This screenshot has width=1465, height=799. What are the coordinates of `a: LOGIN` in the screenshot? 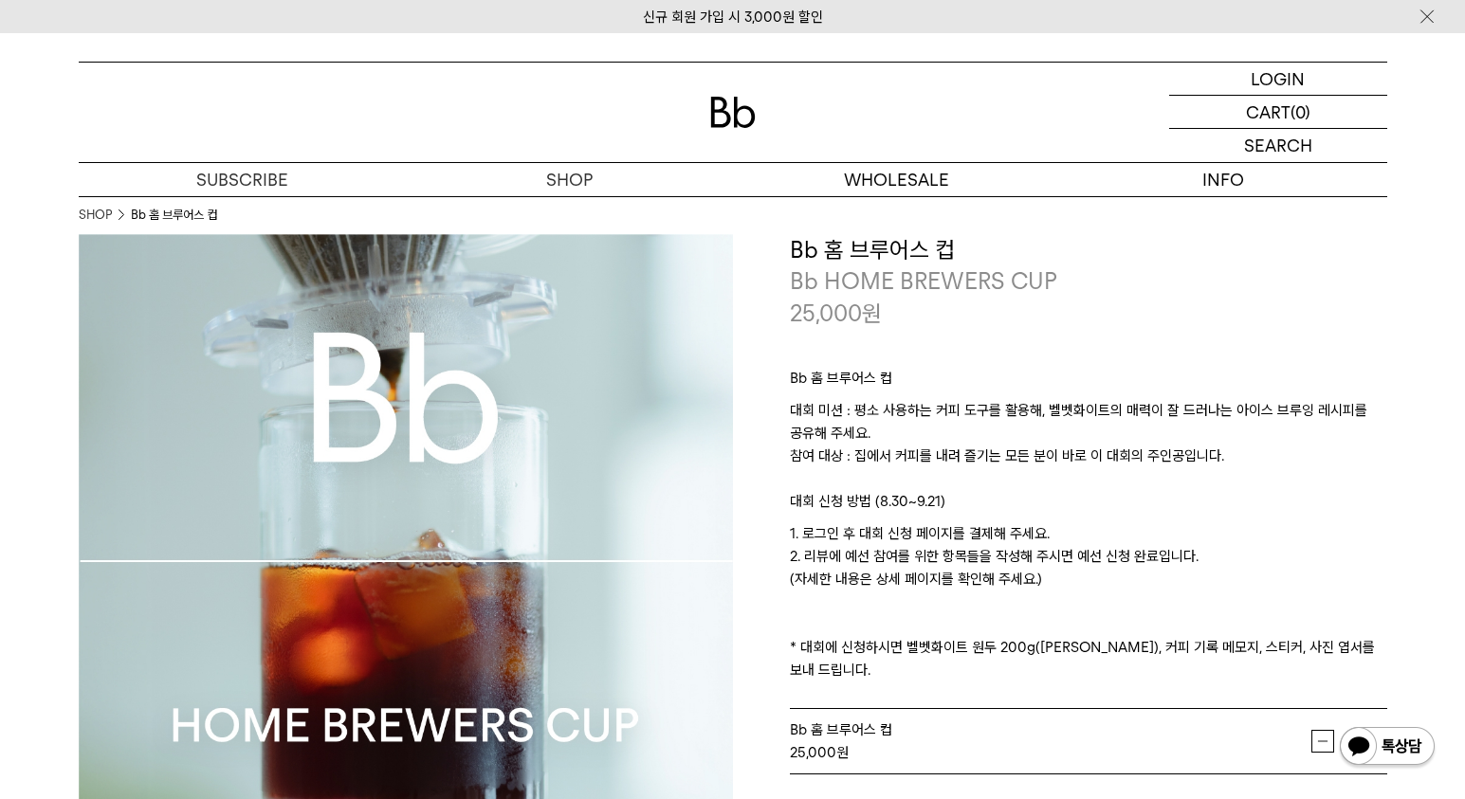 It's located at (1278, 79).